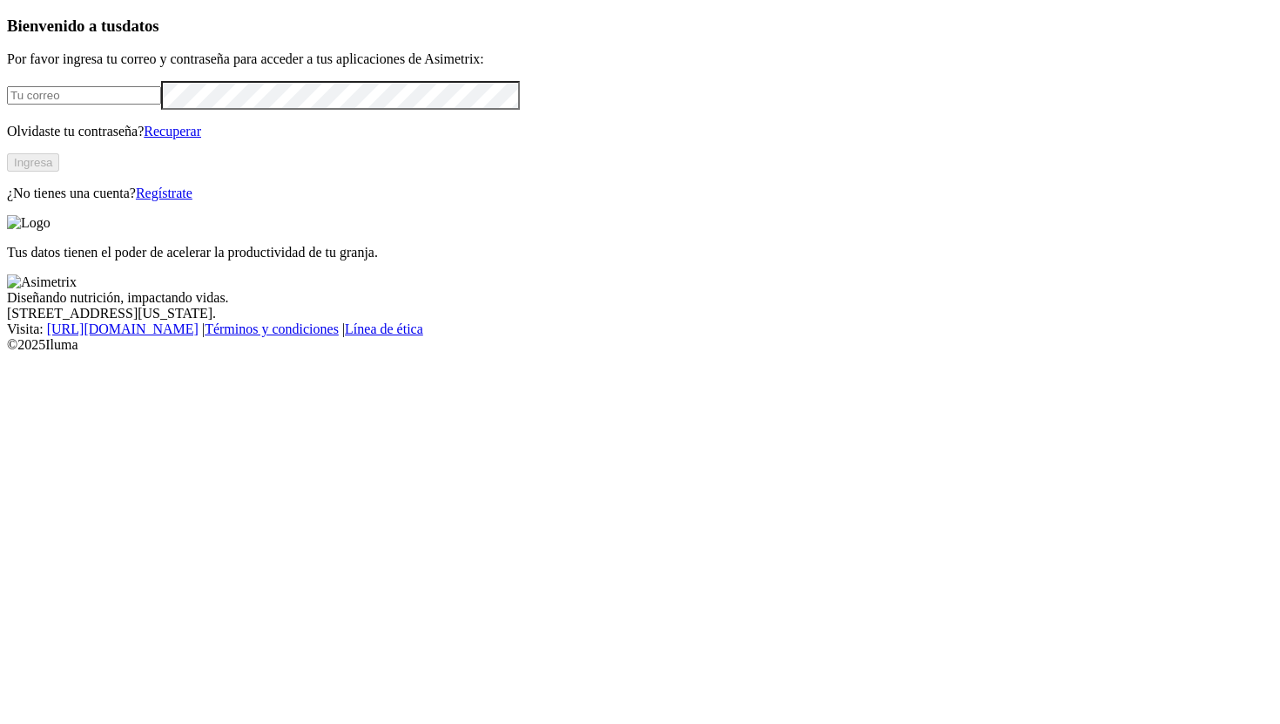 The height and width of the screenshot is (724, 1280). I want to click on p: Por favor ingresa tu correo y contraseña para acceder a tus aplicaciones de Asimetrix:, so click(640, 59).